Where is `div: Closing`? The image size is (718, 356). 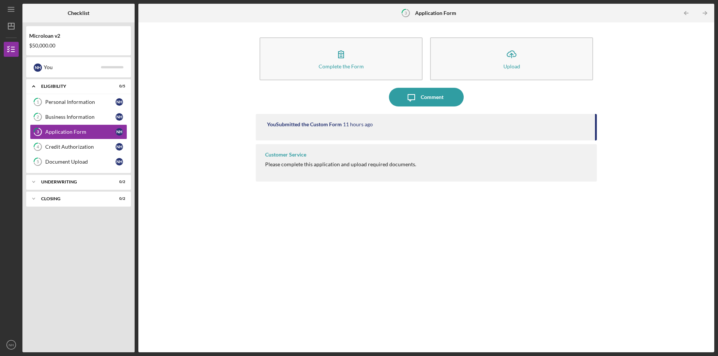
div: Closing is located at coordinates (74, 199).